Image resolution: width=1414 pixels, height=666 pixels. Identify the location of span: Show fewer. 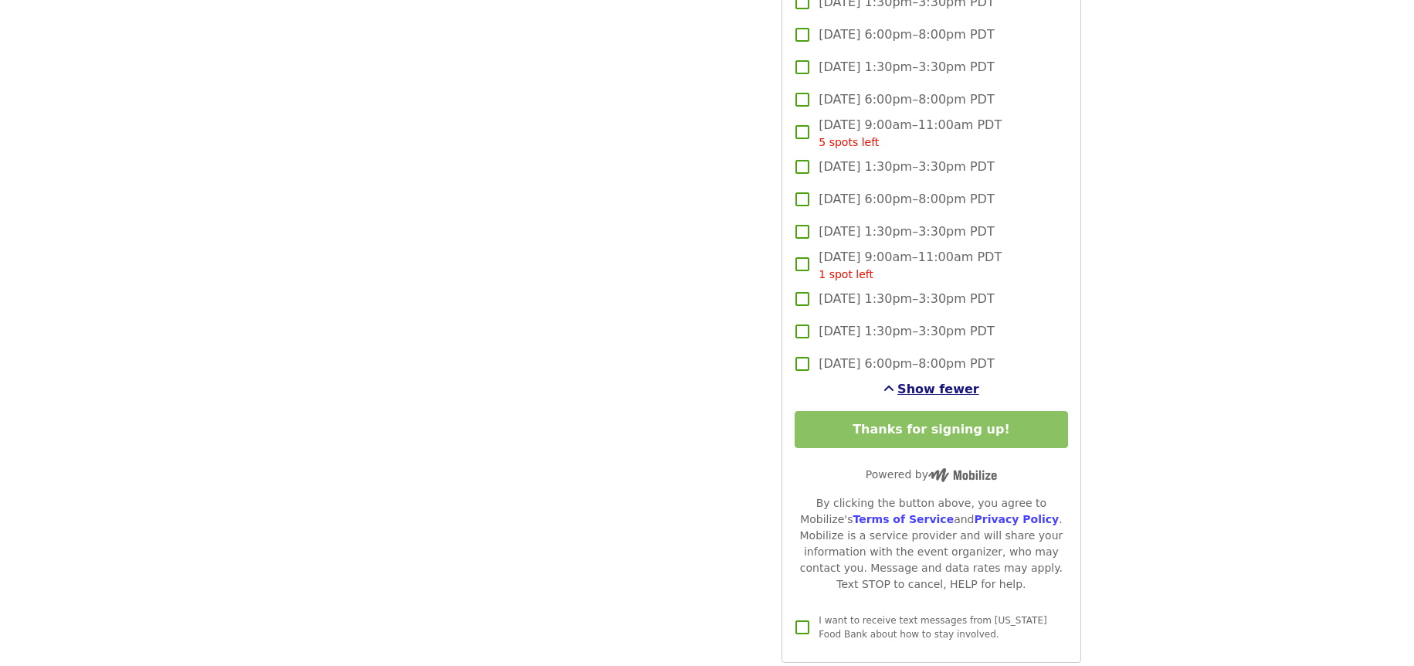
(939, 389).